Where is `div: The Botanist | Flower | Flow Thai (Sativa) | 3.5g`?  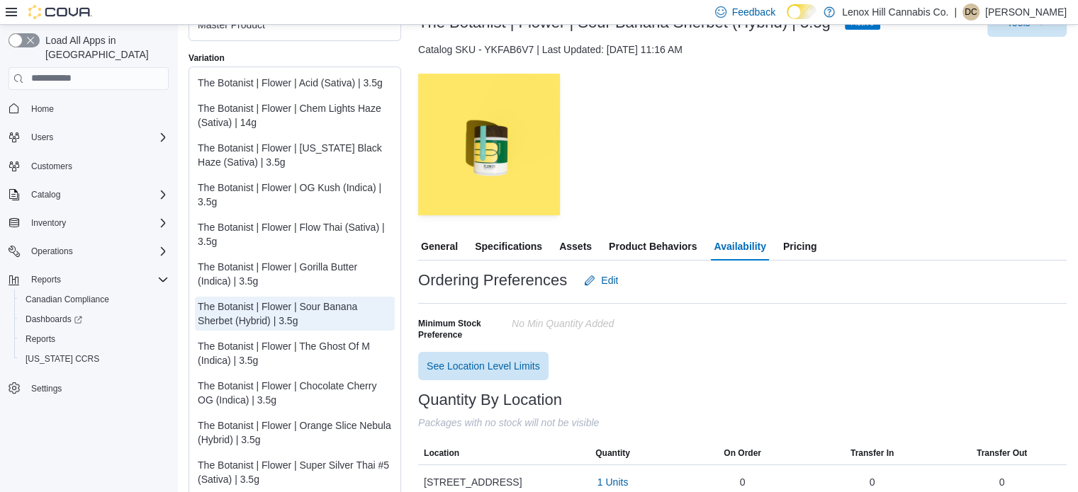 div: The Botanist | Flower | Flow Thai (Sativa) | 3.5g is located at coordinates (295, 235).